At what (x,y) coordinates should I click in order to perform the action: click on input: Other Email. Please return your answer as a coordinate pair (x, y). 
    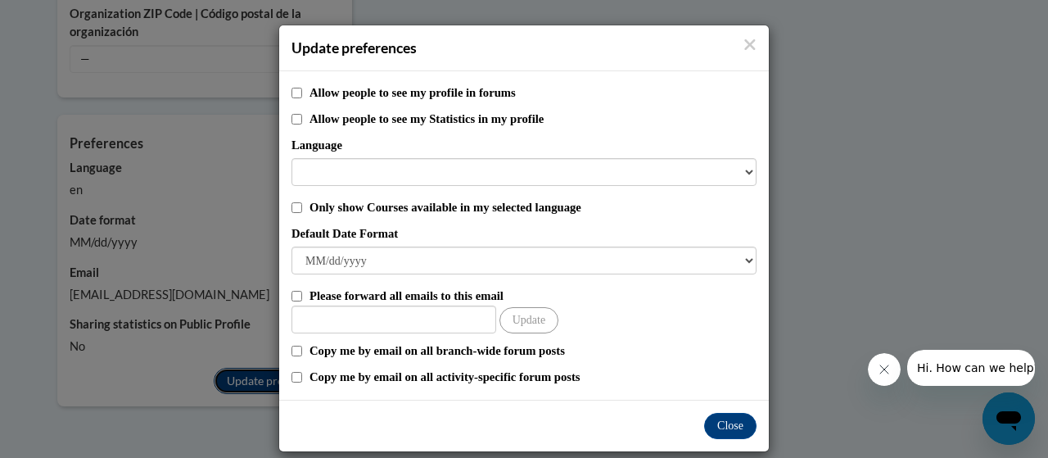
    Looking at the image, I should click on (394, 319).